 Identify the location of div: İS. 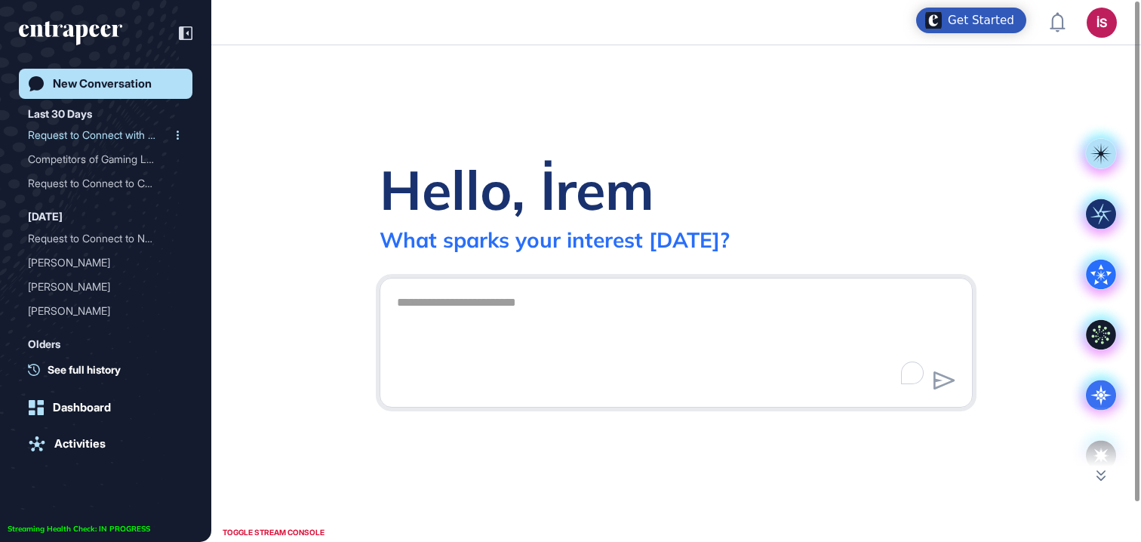
(1102, 23).